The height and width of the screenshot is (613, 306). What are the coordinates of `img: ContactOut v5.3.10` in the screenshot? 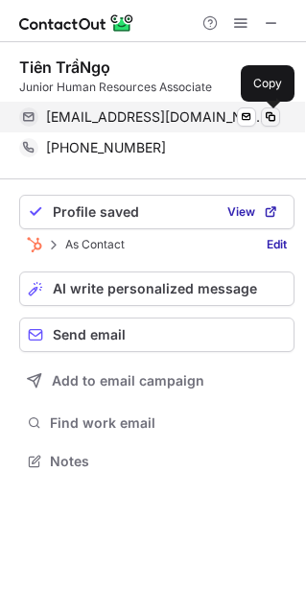 It's located at (77, 23).